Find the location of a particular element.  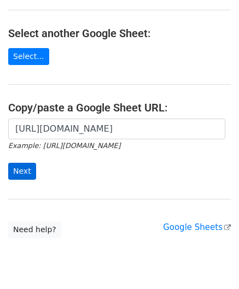

input: Next is located at coordinates (22, 171).